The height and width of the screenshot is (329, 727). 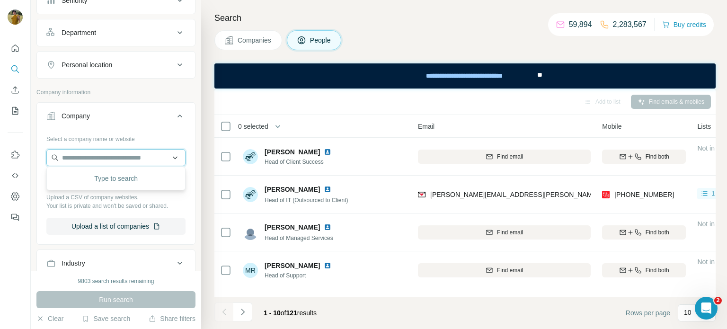 What do you see at coordinates (253, 126) in the screenshot?
I see `span: 0 selected` at bounding box center [253, 126].